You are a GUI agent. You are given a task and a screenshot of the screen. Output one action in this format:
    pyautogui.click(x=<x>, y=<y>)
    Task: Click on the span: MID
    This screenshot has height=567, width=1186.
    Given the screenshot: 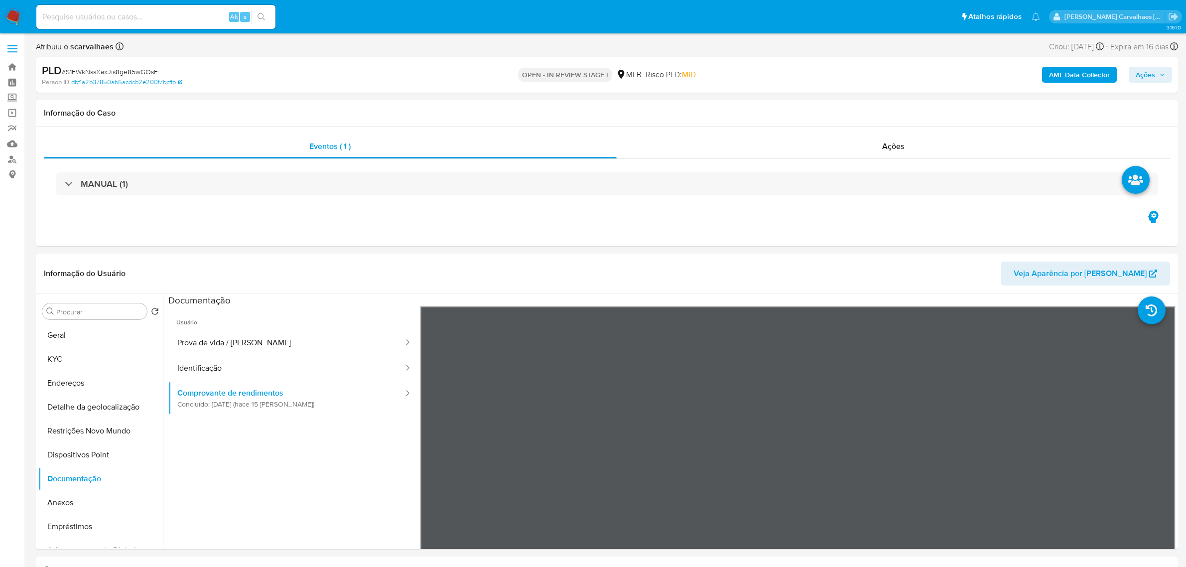 What is the action you would take?
    pyautogui.click(x=689, y=74)
    